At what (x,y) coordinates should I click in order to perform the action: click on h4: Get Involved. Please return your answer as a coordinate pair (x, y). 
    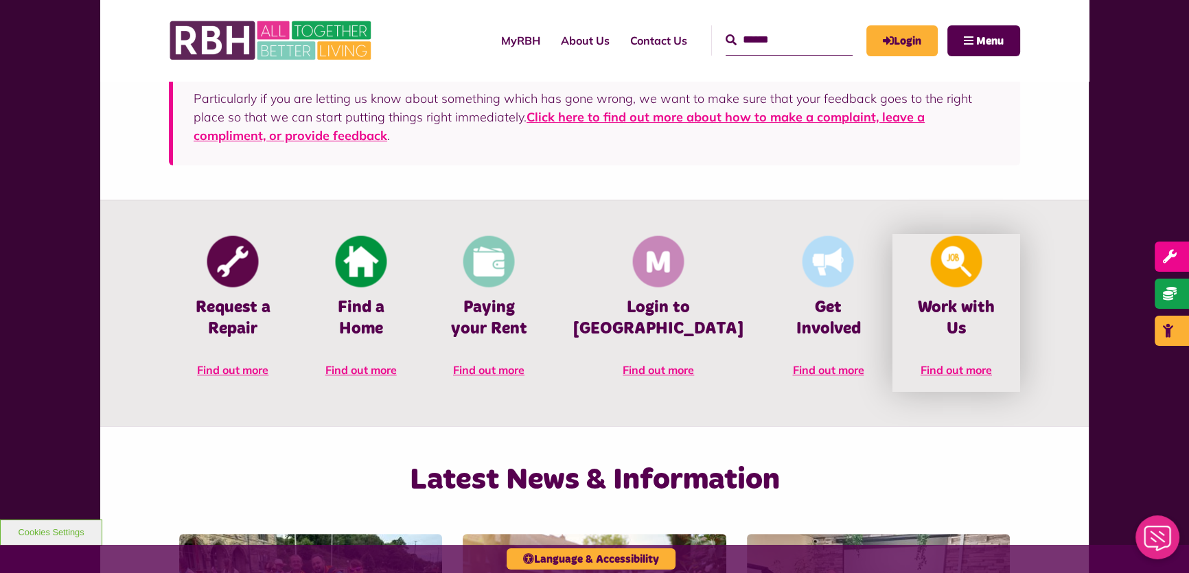
    Looking at the image, I should click on (828, 319).